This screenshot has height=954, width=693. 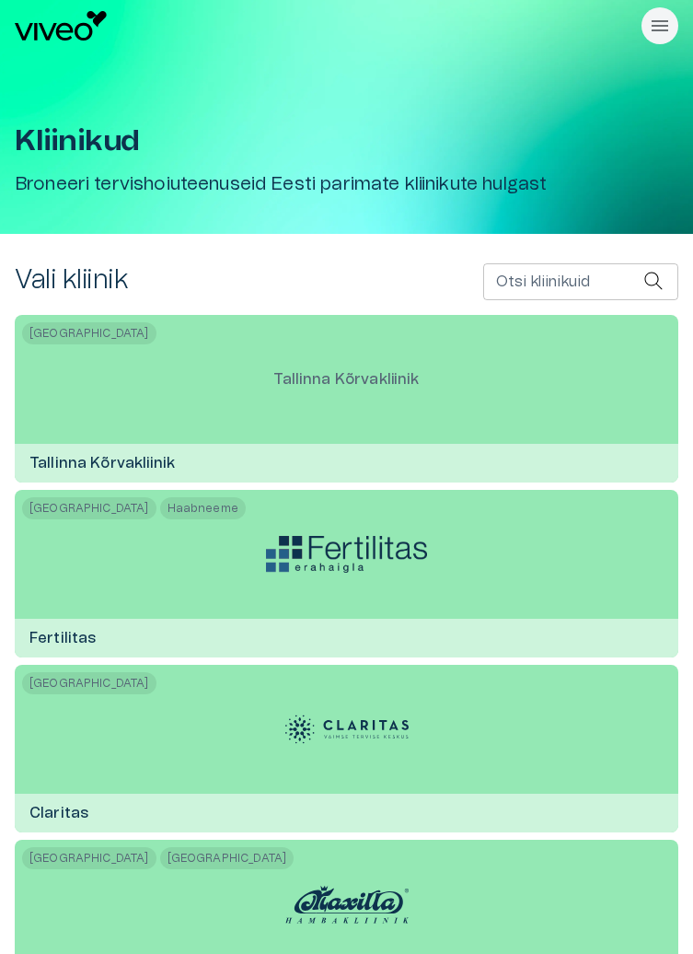 I want to click on a: Navigate to homepage, so click(x=324, y=26).